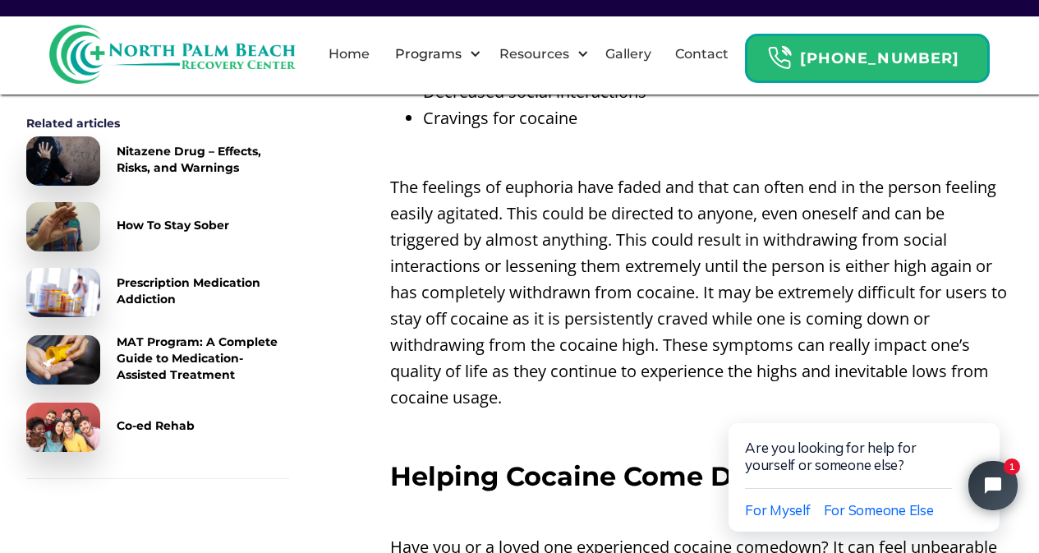 The width and height of the screenshot is (1039, 553). Describe the element at coordinates (185, 140) in the screenshot. I see `span: For Someone Else` at that location.